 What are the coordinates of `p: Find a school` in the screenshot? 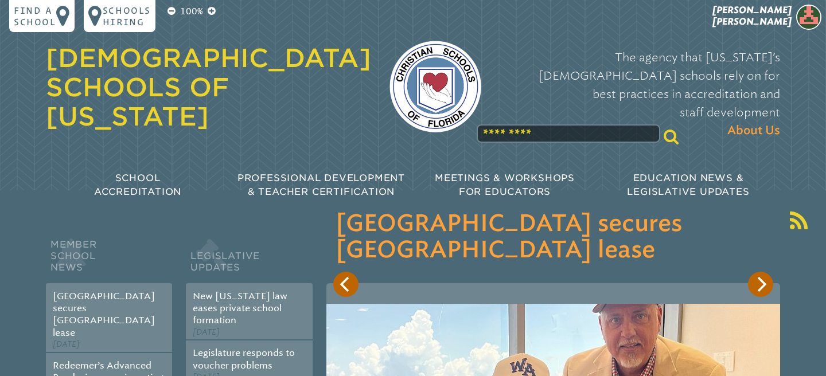 It's located at (35, 16).